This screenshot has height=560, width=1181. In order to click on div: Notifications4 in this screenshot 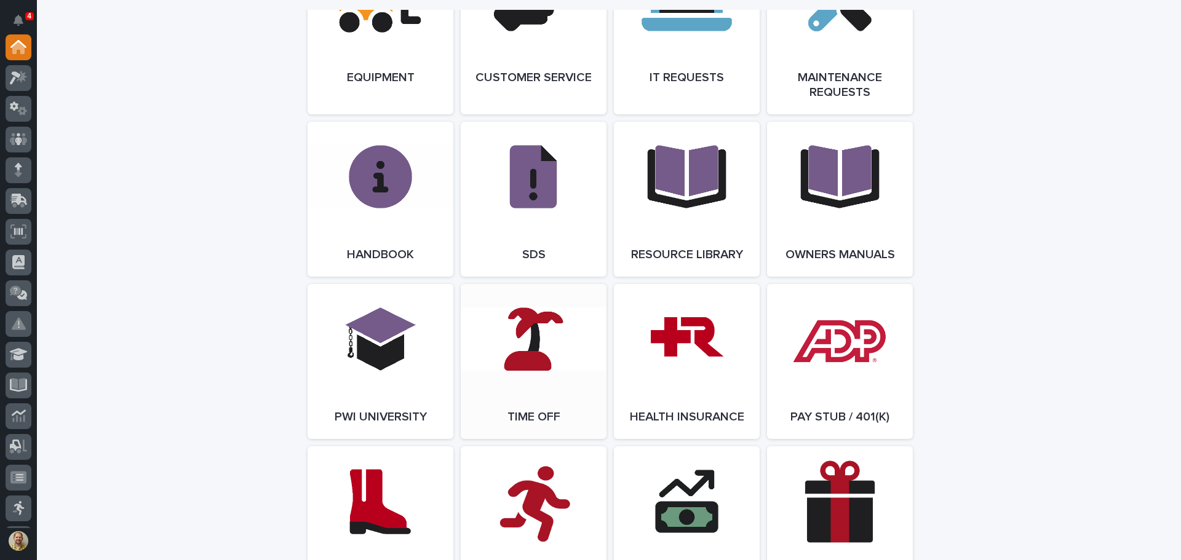, I will do `click(23, 25)`.